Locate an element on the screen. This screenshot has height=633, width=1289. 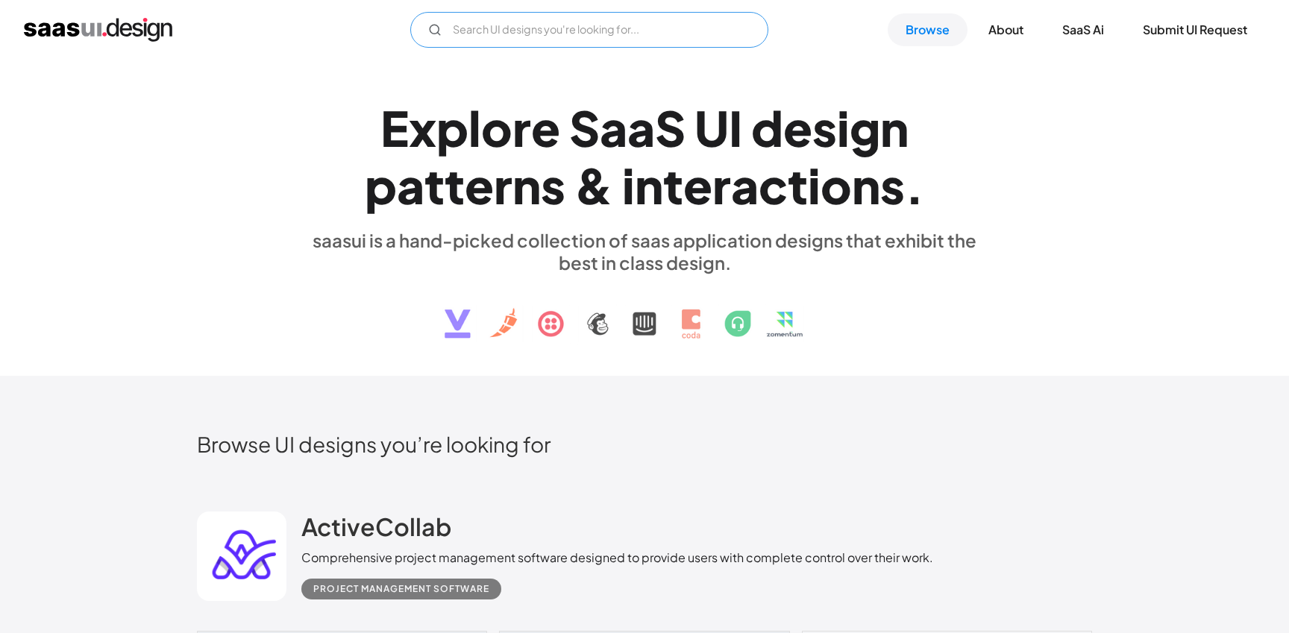
div: x is located at coordinates (422, 128).